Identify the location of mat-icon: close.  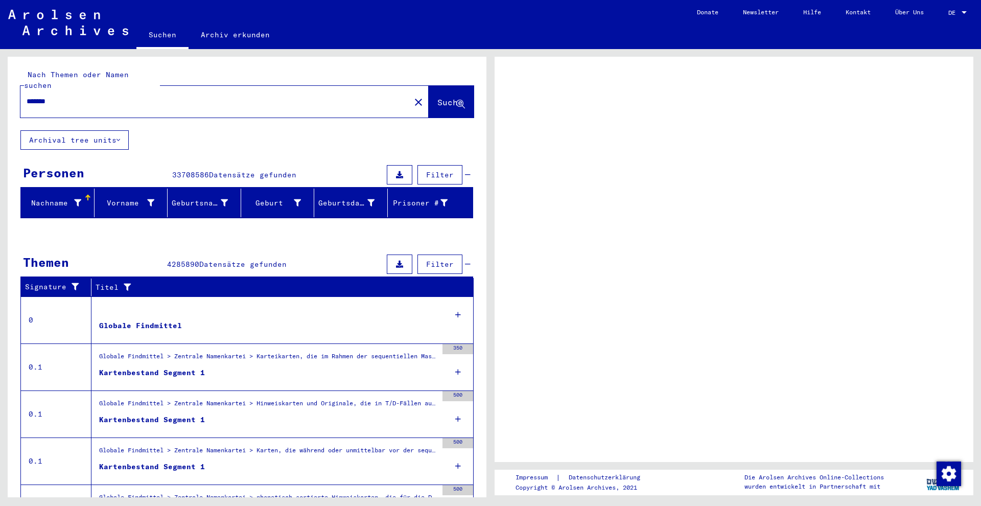
(418, 102).